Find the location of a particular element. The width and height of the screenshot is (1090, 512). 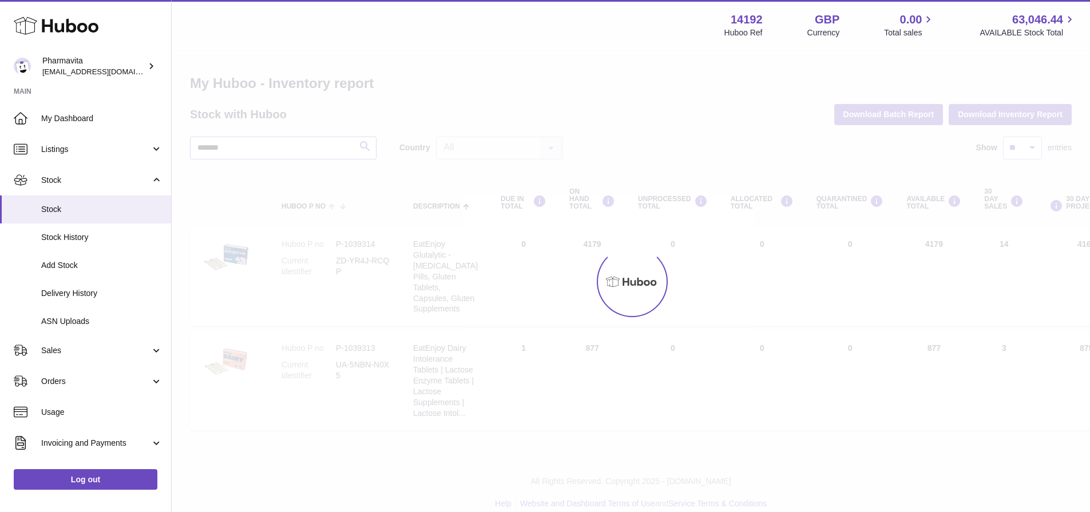

span: My Dashboard is located at coordinates (102, 118).